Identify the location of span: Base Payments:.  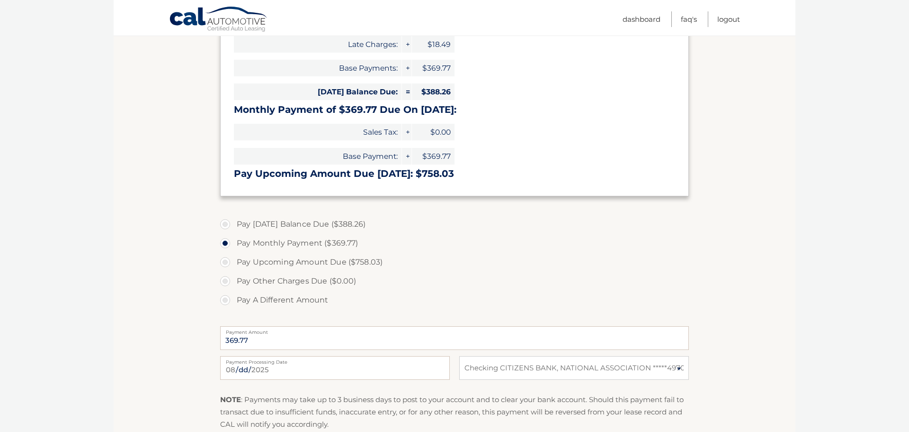
(318, 68).